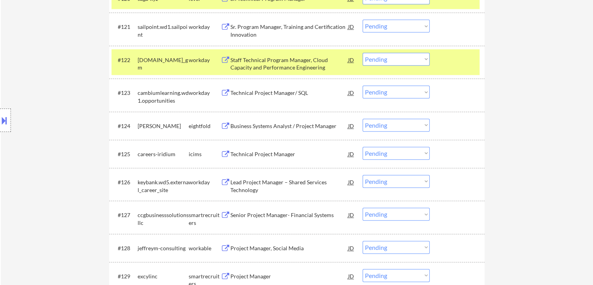 The height and width of the screenshot is (285, 593). What do you see at coordinates (163, 276) in the screenshot?
I see `div: excylinc` at bounding box center [163, 276].